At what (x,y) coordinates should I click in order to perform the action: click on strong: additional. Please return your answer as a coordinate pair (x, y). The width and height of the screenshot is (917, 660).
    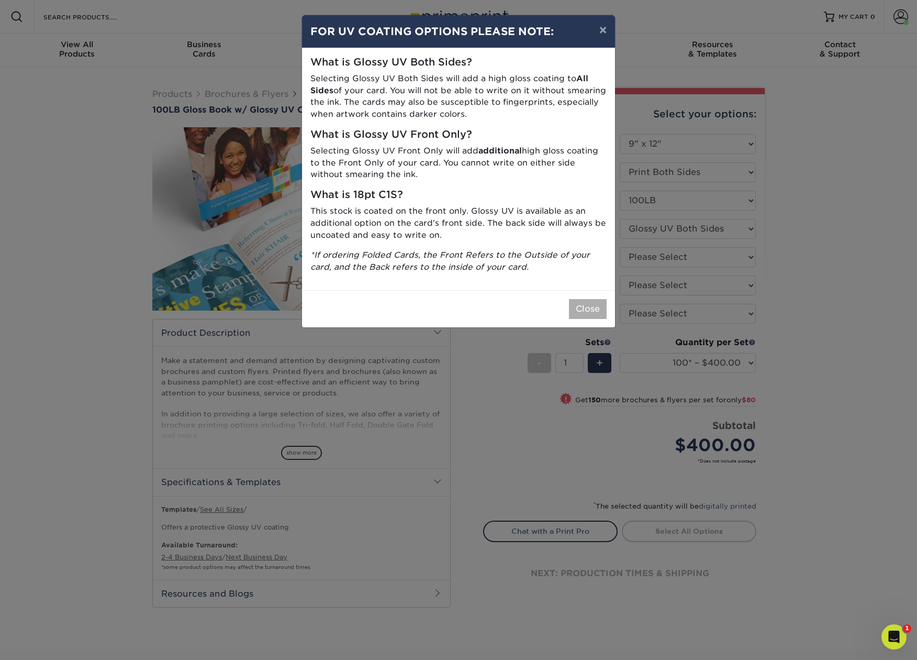
    Looking at the image, I should click on (500, 150).